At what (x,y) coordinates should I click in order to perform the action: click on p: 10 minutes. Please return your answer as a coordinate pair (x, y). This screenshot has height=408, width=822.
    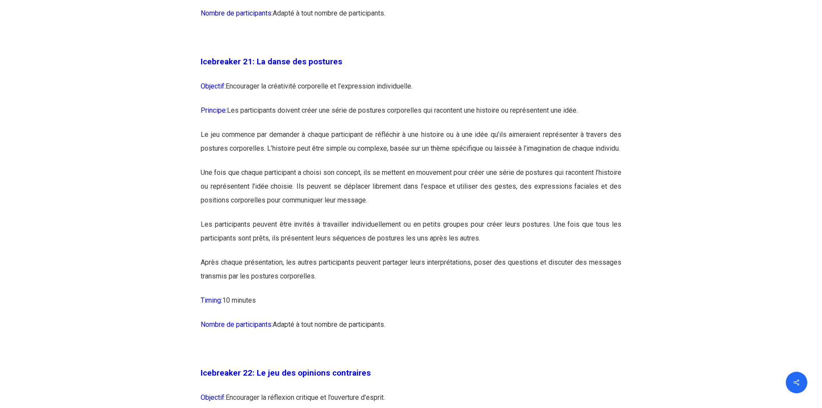
    Looking at the image, I should click on (411, 305).